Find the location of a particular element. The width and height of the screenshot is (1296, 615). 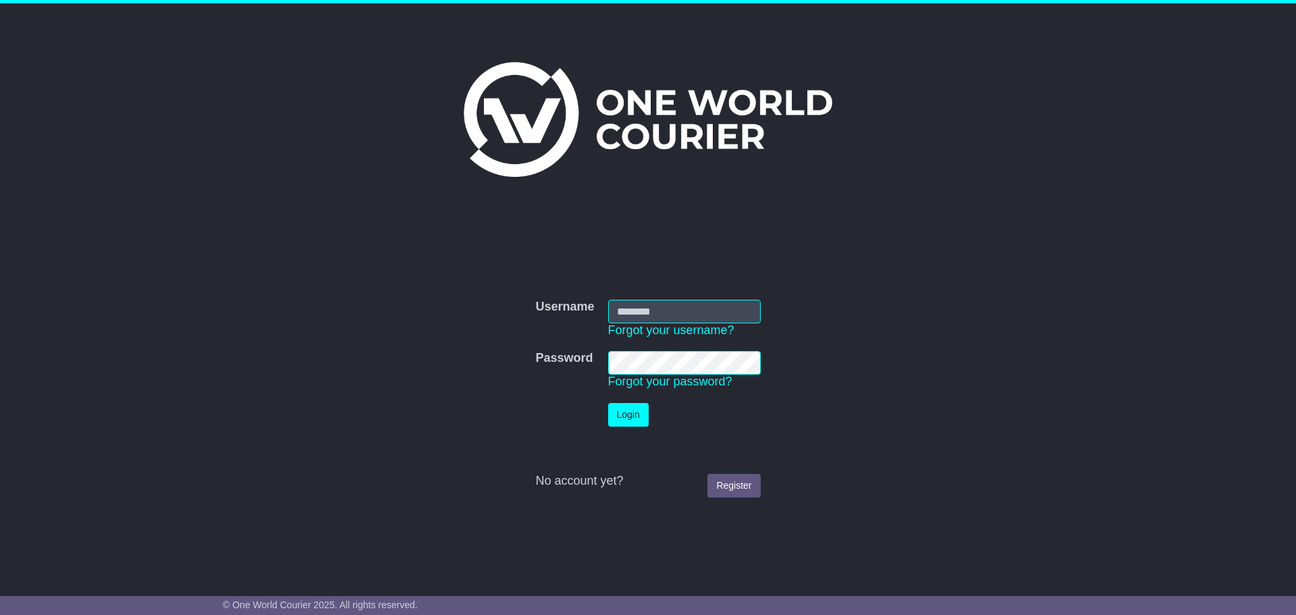

label: Username is located at coordinates (564, 307).